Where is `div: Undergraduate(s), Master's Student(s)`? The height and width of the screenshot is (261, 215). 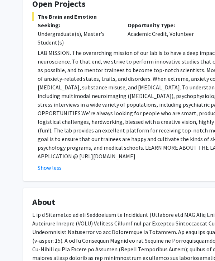 div: Undergraduate(s), Master's Student(s) is located at coordinates (77, 38).